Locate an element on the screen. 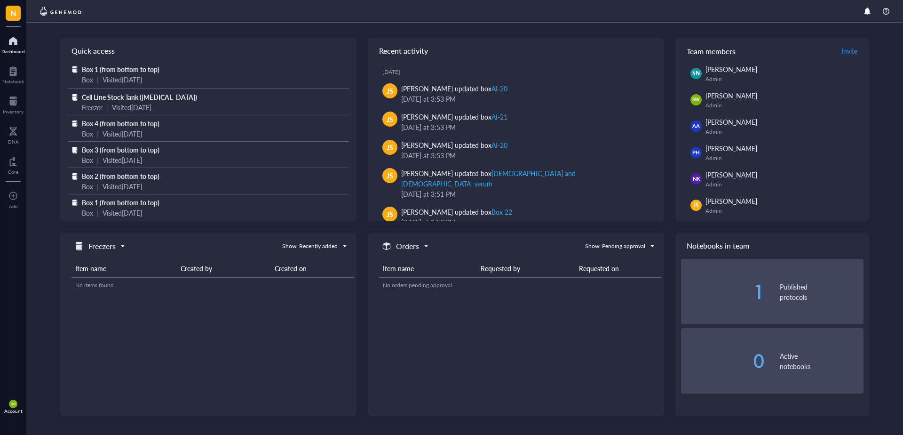  th: Requested by is located at coordinates (526, 268).